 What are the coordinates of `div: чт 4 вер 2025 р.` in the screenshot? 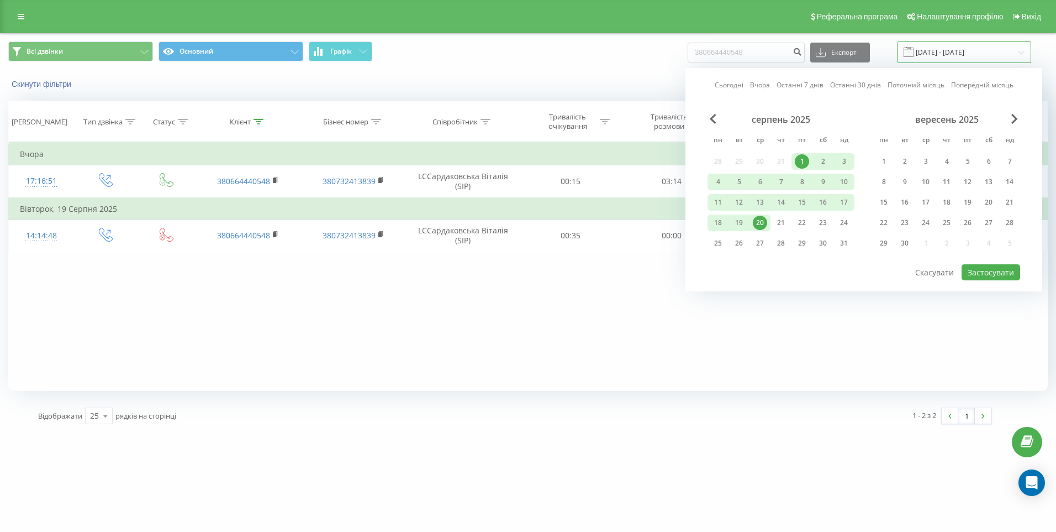 It's located at (947, 161).